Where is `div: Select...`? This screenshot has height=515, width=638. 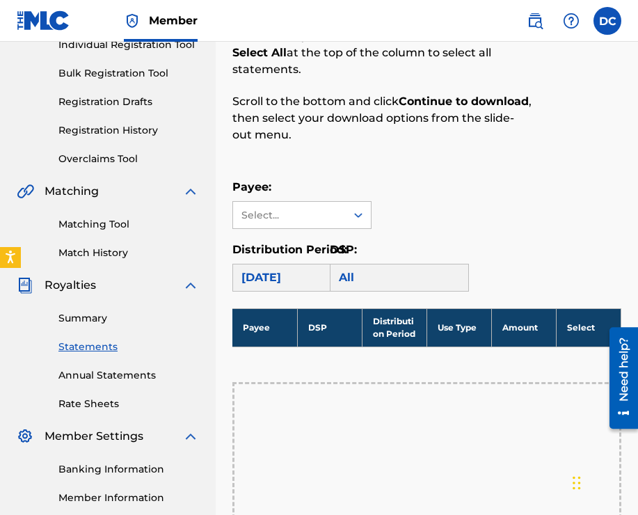 div: Select... is located at coordinates (289, 215).